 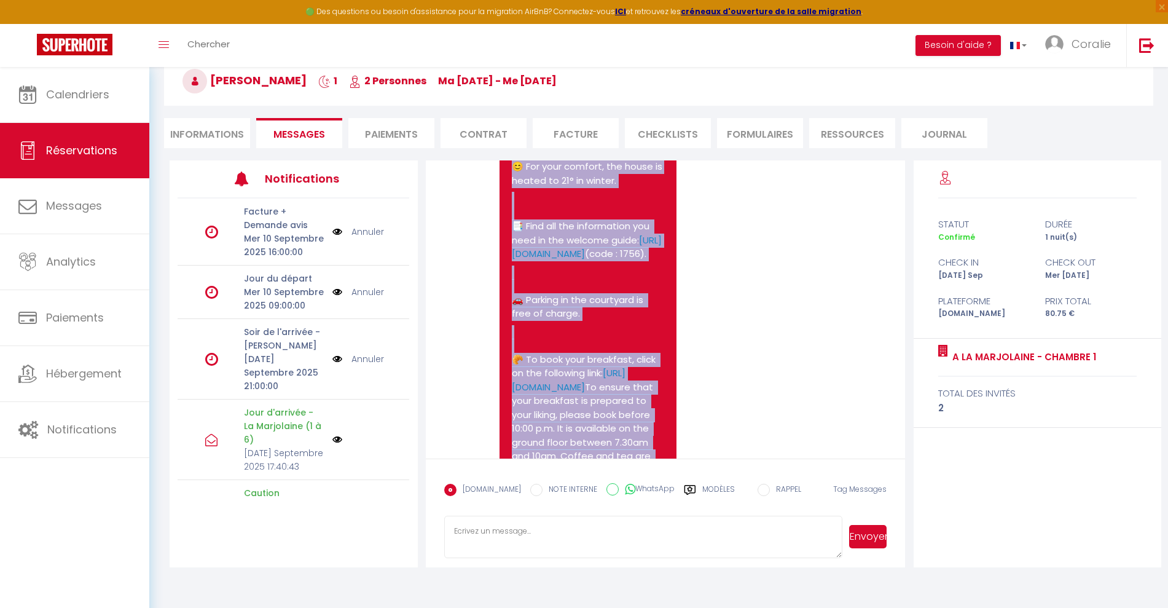 I want to click on strong: créneaux d'ouverture de la salle migration, so click(x=771, y=11).